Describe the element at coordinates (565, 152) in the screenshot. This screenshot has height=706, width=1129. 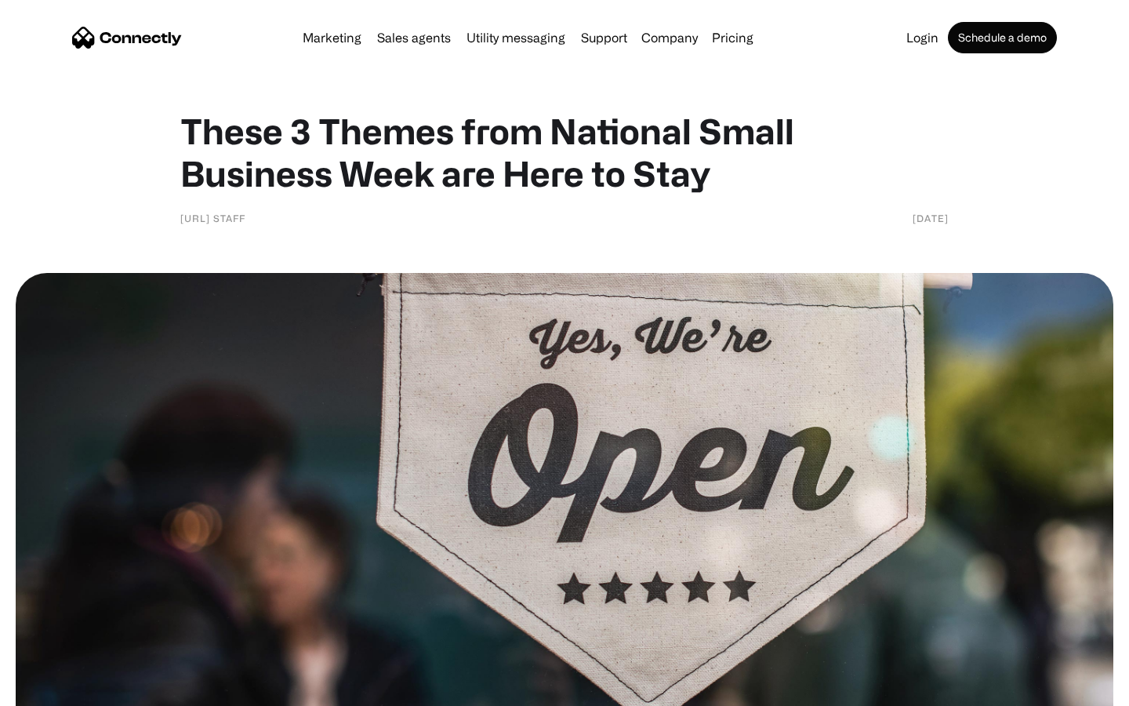
I see `h1: These 3 Themes from National Small Business Week are Here to Stay` at that location.